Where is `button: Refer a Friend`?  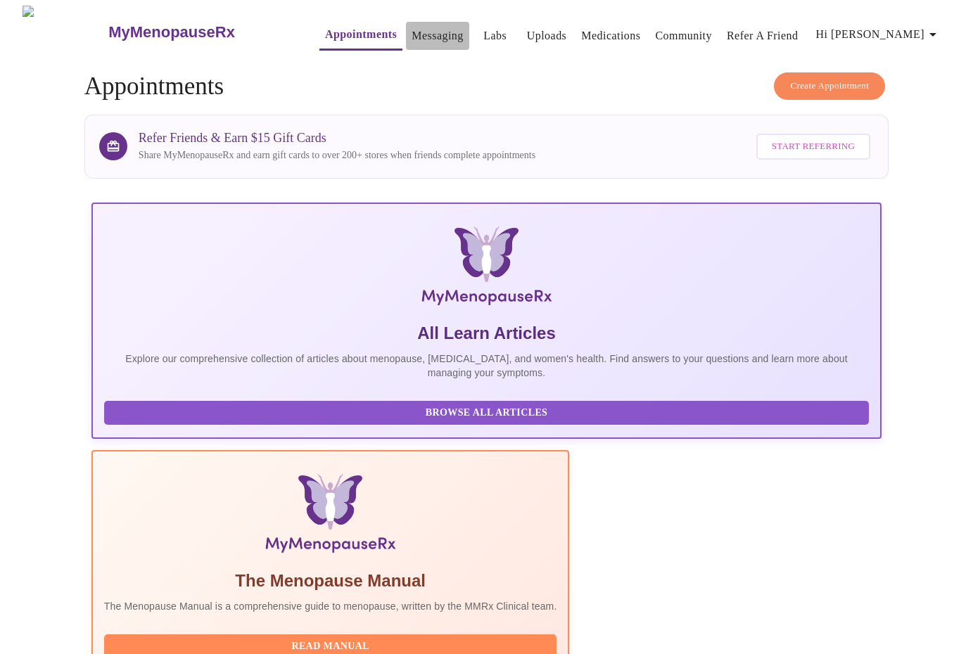
button: Refer a Friend is located at coordinates (763, 36).